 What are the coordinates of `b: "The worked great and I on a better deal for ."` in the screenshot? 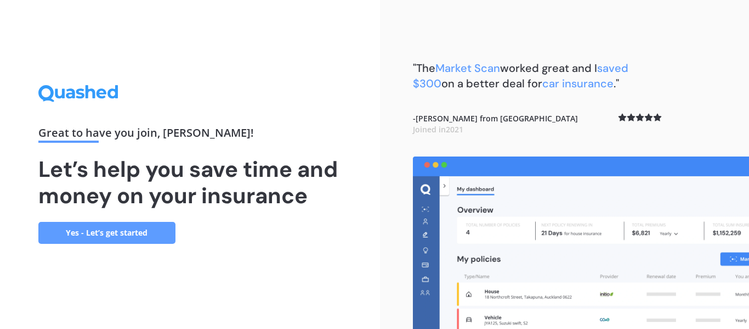 It's located at (521, 76).